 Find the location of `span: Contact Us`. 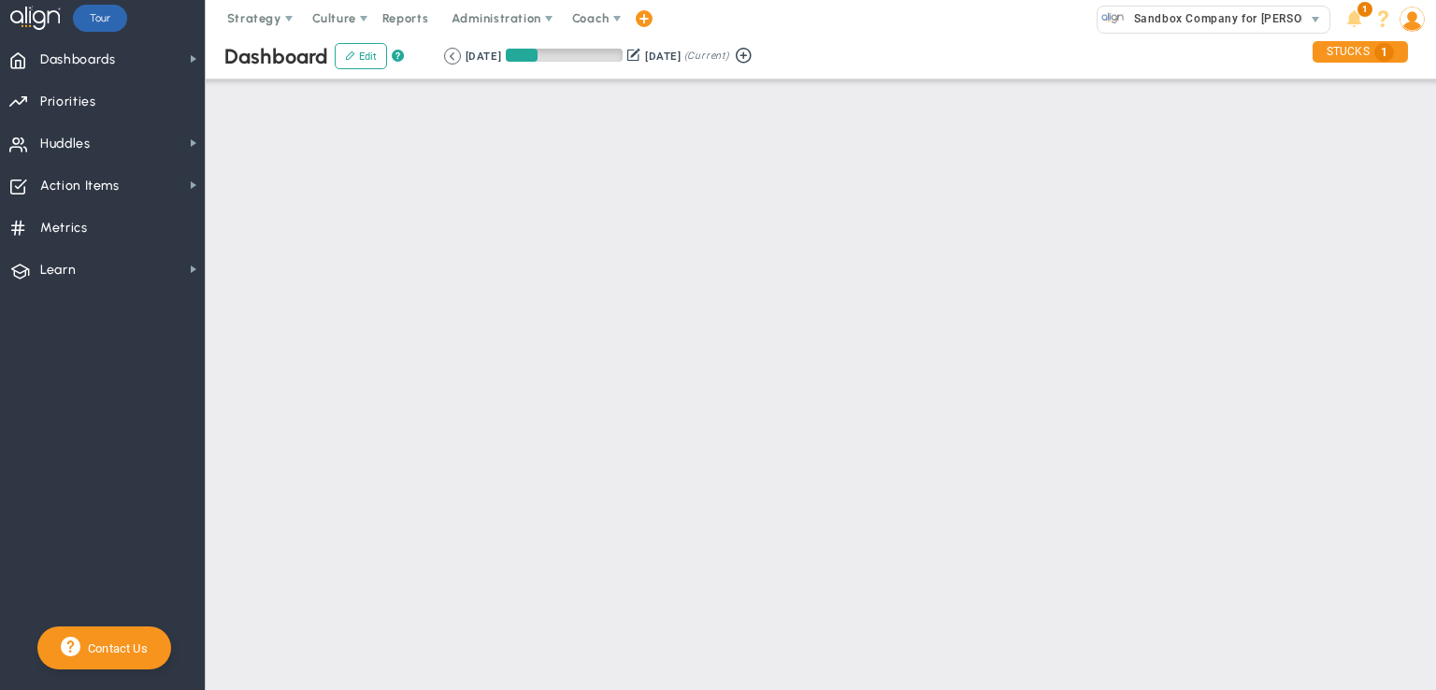

span: Contact Us is located at coordinates (114, 648).